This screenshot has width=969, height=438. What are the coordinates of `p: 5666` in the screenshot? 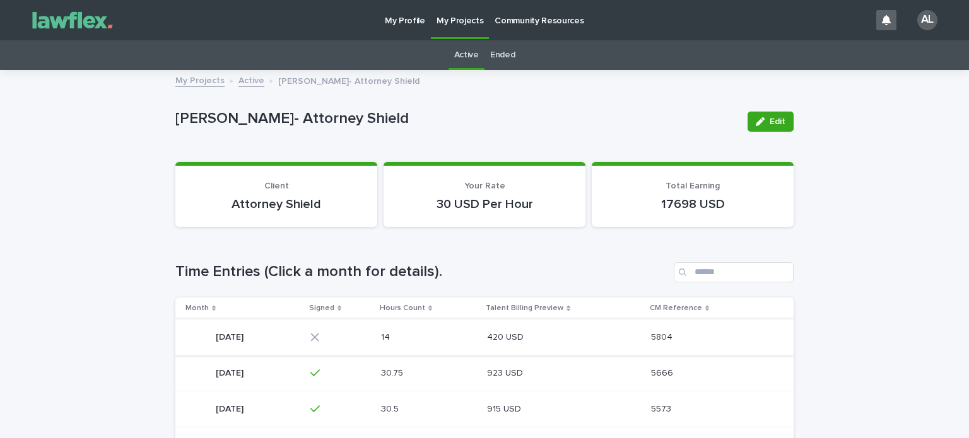 It's located at (663, 372).